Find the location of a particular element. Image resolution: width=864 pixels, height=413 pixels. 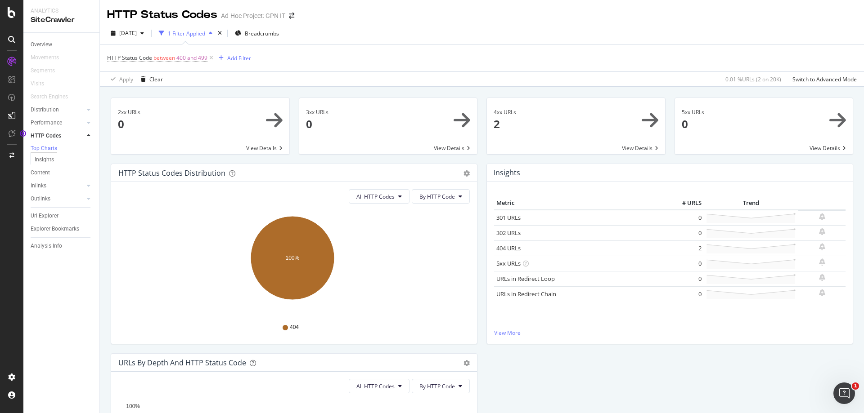

button: Breadcrumbs is located at coordinates (257, 33).